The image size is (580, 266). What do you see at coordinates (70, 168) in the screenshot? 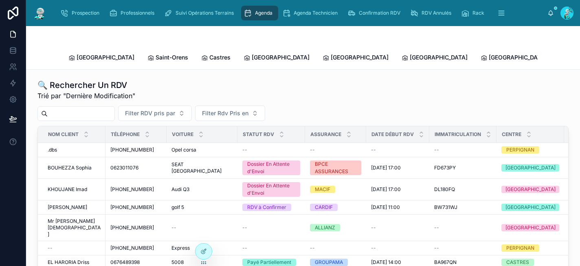
I see `span: BOUHEZZA Sophia` at bounding box center [70, 168].